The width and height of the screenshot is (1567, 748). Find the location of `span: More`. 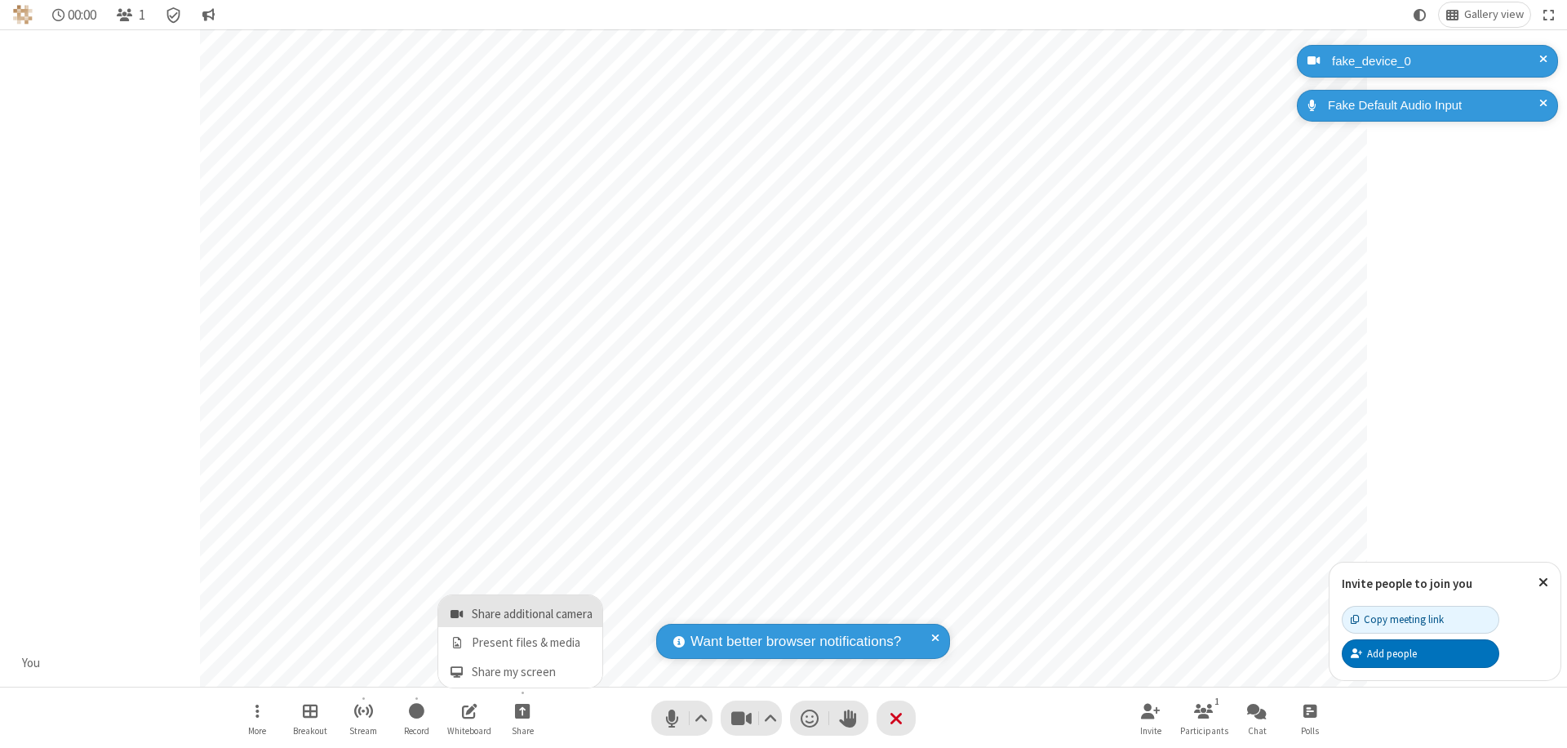

span: More is located at coordinates (257, 731).